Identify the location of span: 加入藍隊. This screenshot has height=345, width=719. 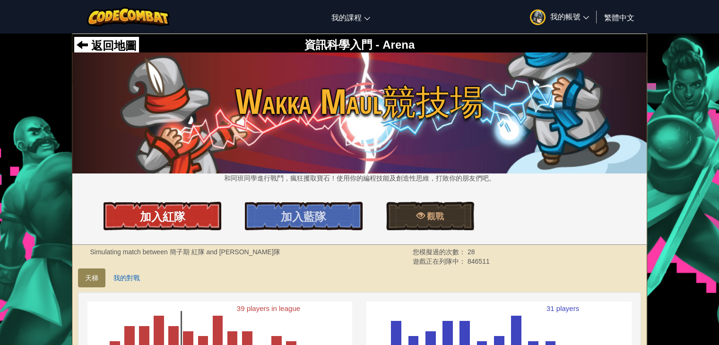
(304, 217).